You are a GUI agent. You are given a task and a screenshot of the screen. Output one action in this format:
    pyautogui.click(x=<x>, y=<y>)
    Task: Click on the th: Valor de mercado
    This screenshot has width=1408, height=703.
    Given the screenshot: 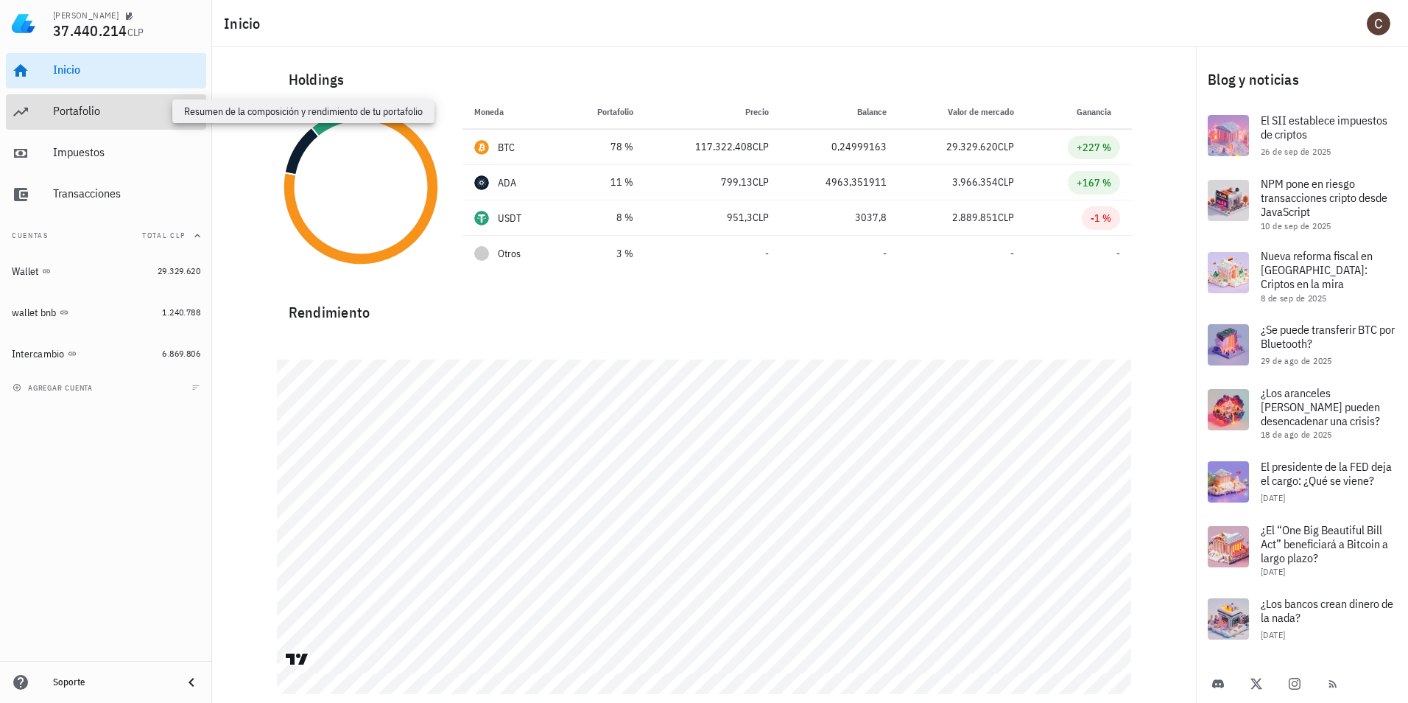 What is the action you would take?
    pyautogui.click(x=962, y=112)
    